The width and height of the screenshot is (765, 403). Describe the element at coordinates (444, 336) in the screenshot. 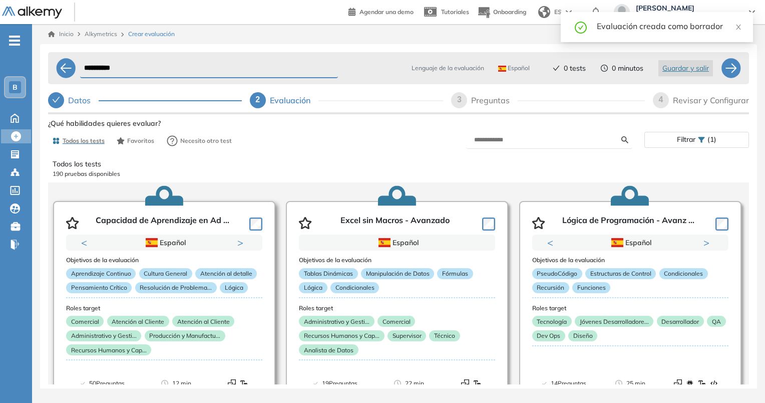

I see `p: Técnico` at that location.